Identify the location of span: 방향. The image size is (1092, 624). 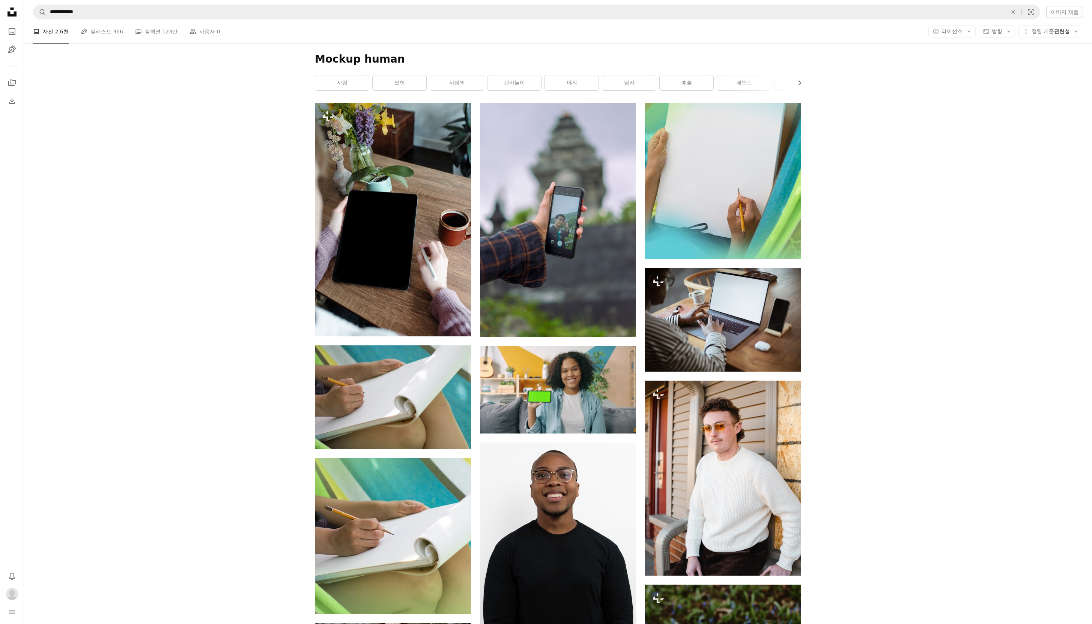
(997, 31).